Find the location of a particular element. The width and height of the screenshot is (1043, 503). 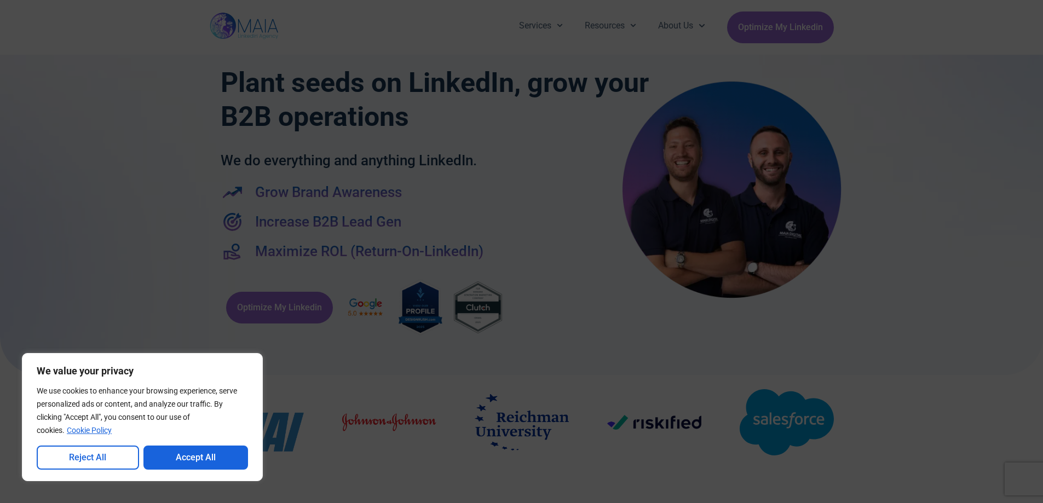

div: We value your privacy is located at coordinates (142, 417).